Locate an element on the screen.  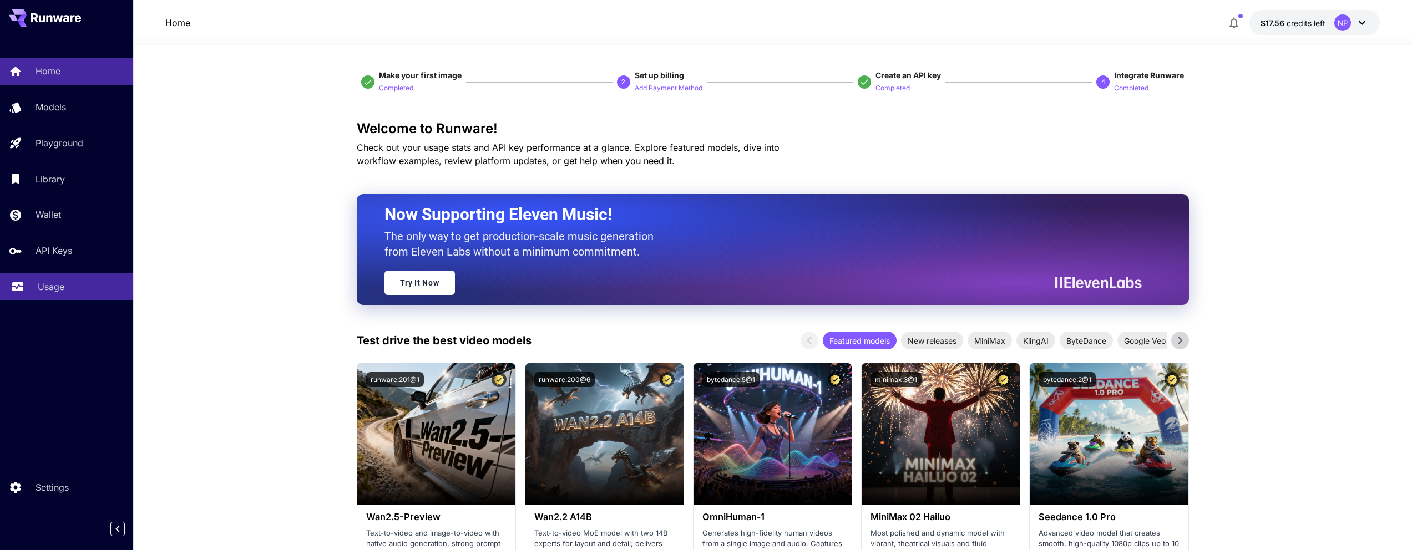
button: $17.56NP is located at coordinates (1314, 23).